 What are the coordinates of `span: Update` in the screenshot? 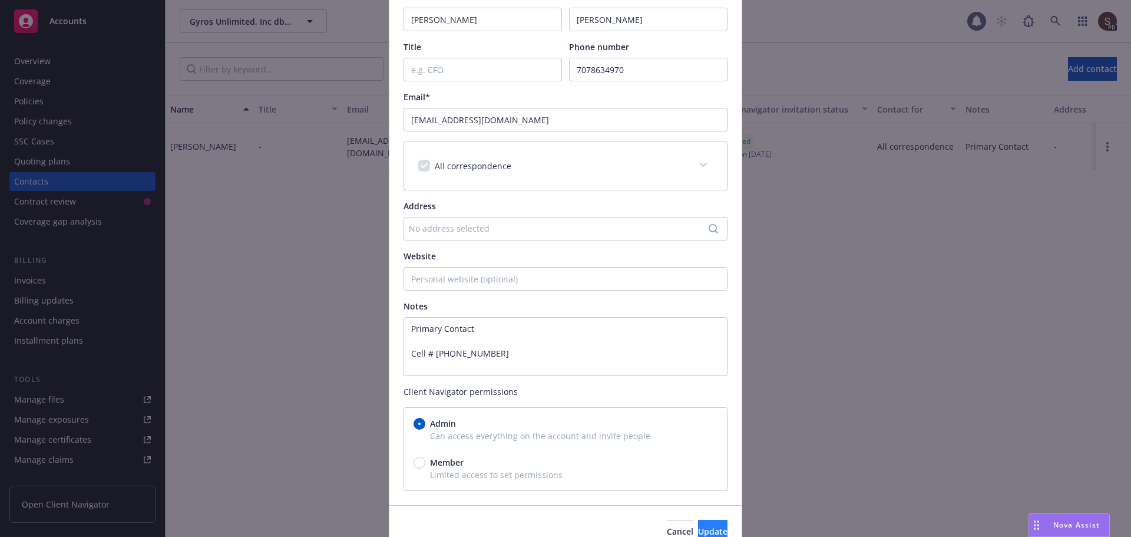 It's located at (713, 531).